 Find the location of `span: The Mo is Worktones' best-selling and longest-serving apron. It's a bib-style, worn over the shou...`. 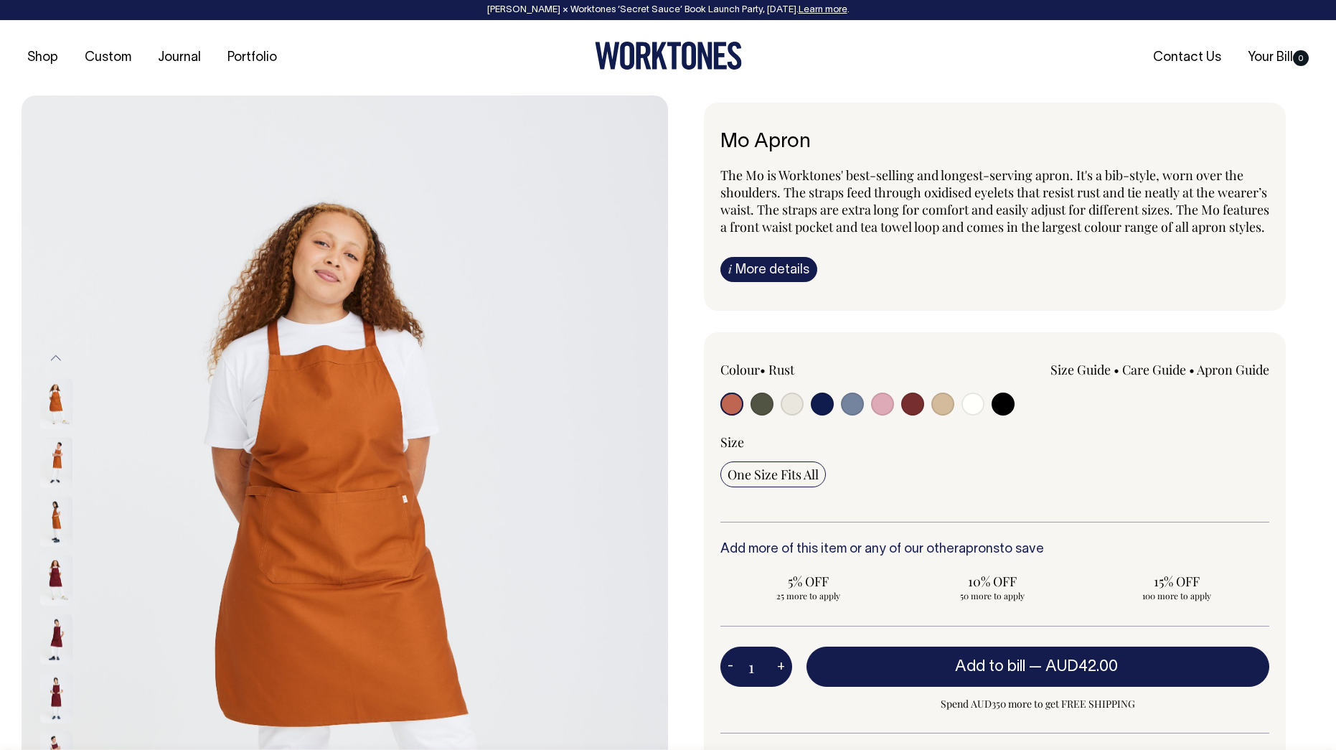

span: The Mo is Worktones' best-selling and longest-serving apron. It's a bib-style, worn over the shou... is located at coordinates (994, 201).